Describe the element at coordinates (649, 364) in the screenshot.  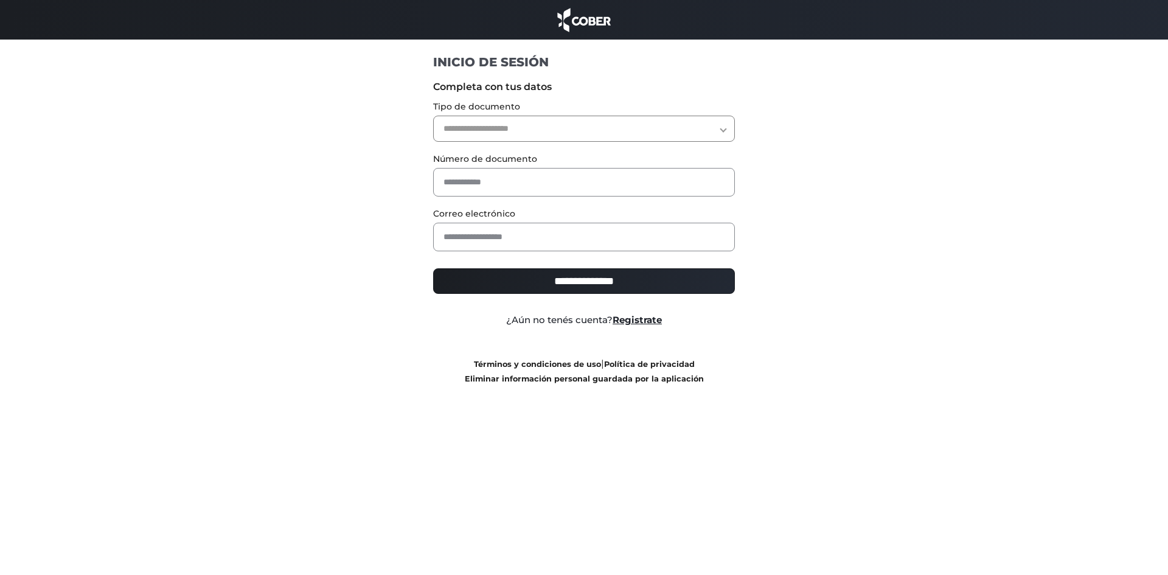
I see `a: Política de privacidad` at that location.